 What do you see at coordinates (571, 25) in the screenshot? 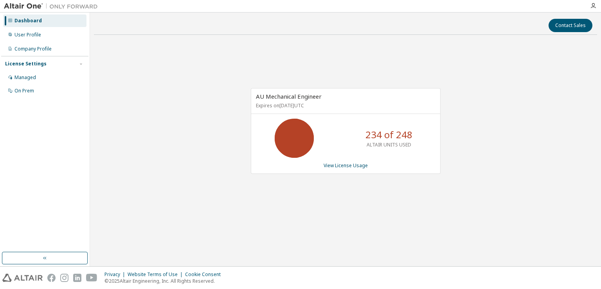
I see `button: Contact Sales` at bounding box center [571, 25].